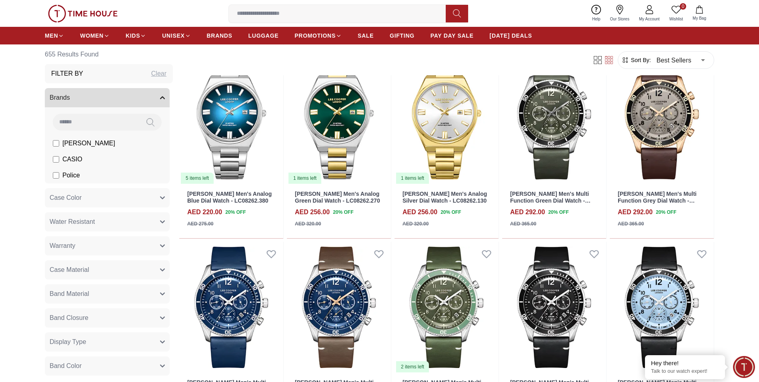 Image resolution: width=759 pixels, height=382 pixels. I want to click on a: UNISEX, so click(176, 36).